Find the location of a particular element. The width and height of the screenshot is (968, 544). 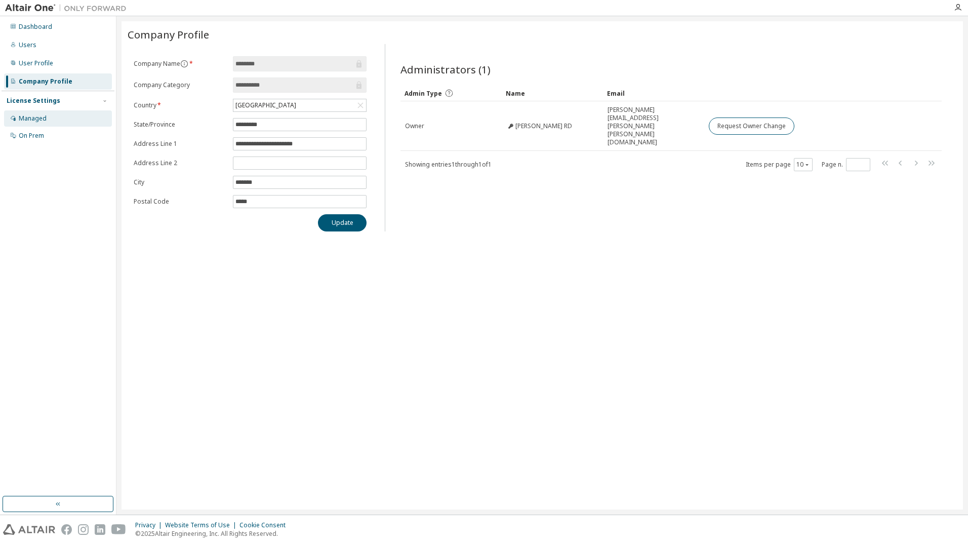

div: Managed is located at coordinates (32, 118).